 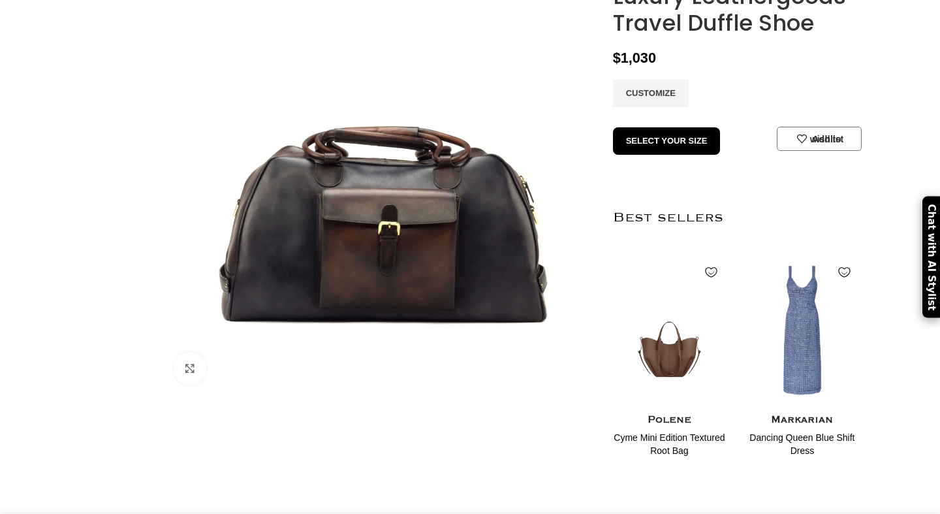 What do you see at coordinates (670, 467) in the screenshot?
I see `span: $730.00` at bounding box center [670, 467].